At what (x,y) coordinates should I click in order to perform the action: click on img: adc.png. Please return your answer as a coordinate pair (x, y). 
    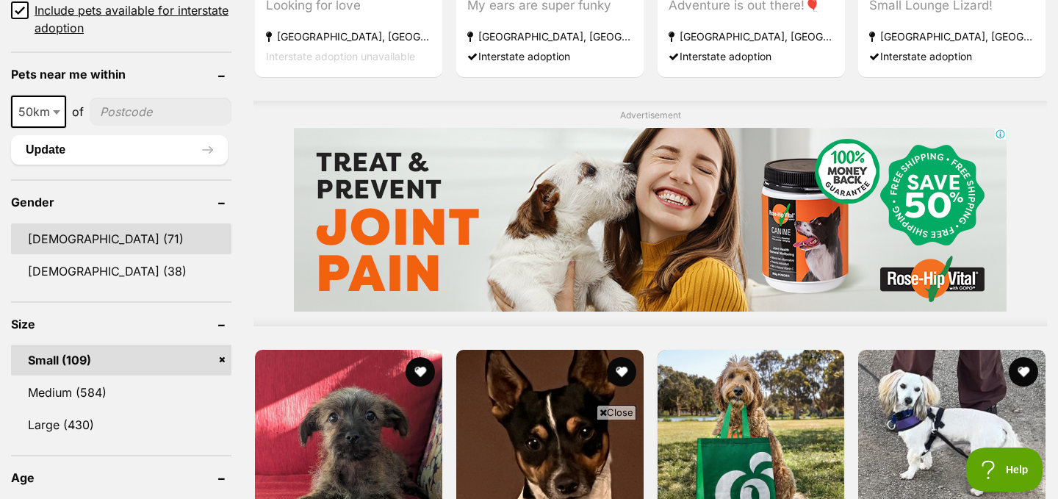
    Looking at the image, I should click on (214, 6).